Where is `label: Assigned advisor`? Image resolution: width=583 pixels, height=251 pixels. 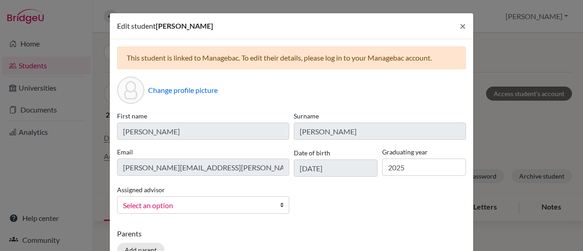
label: Assigned advisor is located at coordinates (141, 189).